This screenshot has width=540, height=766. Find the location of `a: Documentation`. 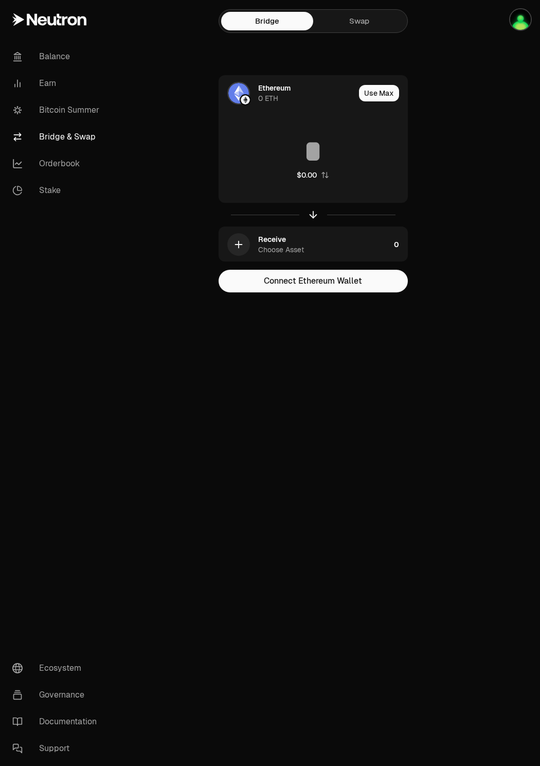

a: Documentation is located at coordinates (58, 722).